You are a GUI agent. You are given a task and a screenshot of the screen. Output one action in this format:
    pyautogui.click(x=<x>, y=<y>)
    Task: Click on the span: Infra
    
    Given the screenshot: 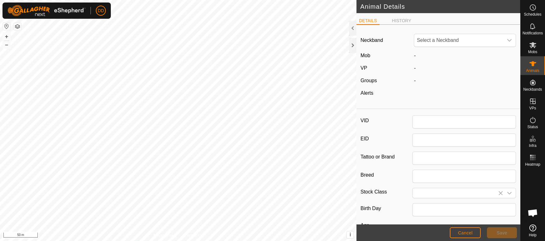 What is the action you would take?
    pyautogui.click(x=533, y=145)
    